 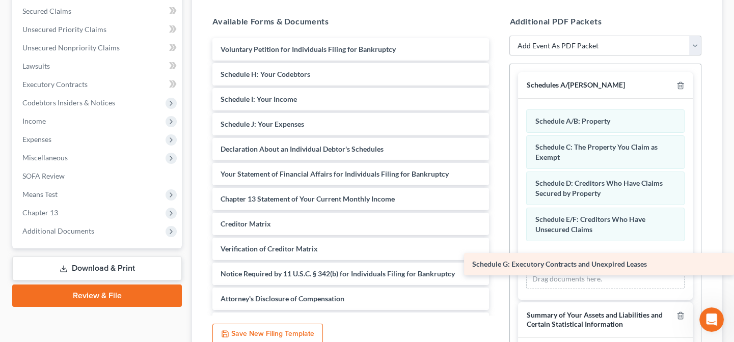 What do you see at coordinates (122, 56) in the screenshot?
I see `div: No worries. Thank you for your help!` at bounding box center [122, 56].